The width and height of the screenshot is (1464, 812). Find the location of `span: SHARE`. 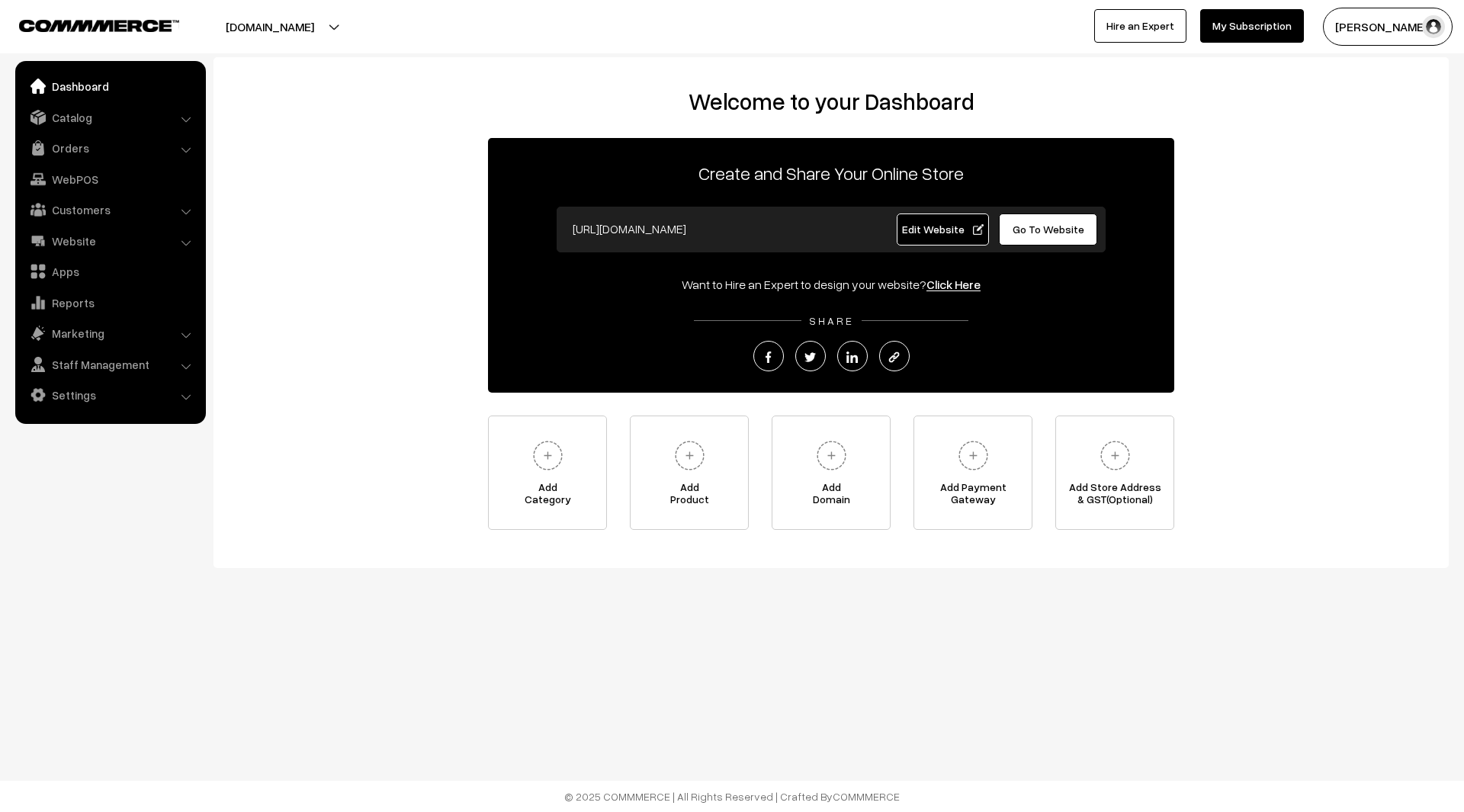

span: SHARE is located at coordinates (831, 321).